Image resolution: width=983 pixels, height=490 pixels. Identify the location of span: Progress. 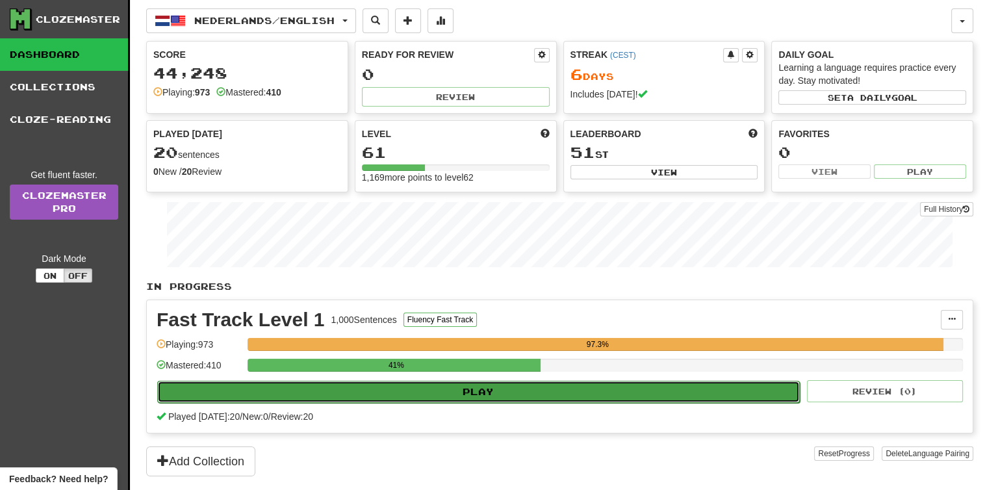
(854, 453).